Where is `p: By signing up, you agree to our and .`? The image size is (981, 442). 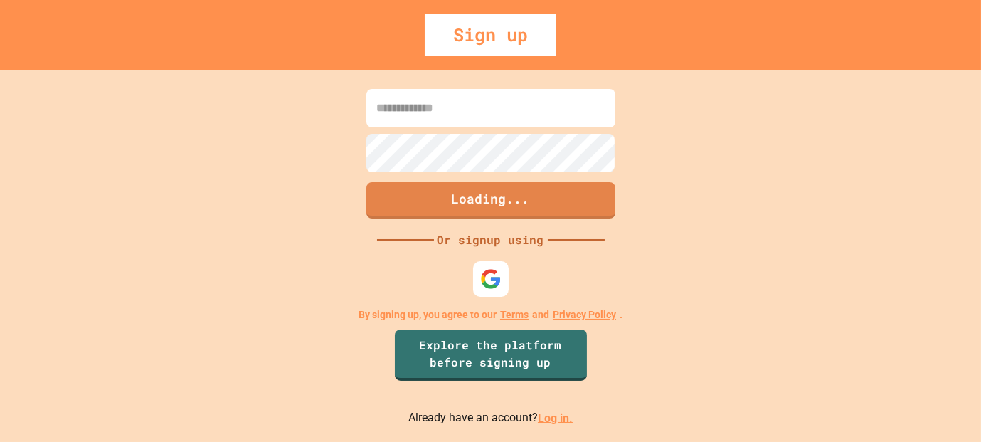
p: By signing up, you agree to our and . is located at coordinates (490, 314).